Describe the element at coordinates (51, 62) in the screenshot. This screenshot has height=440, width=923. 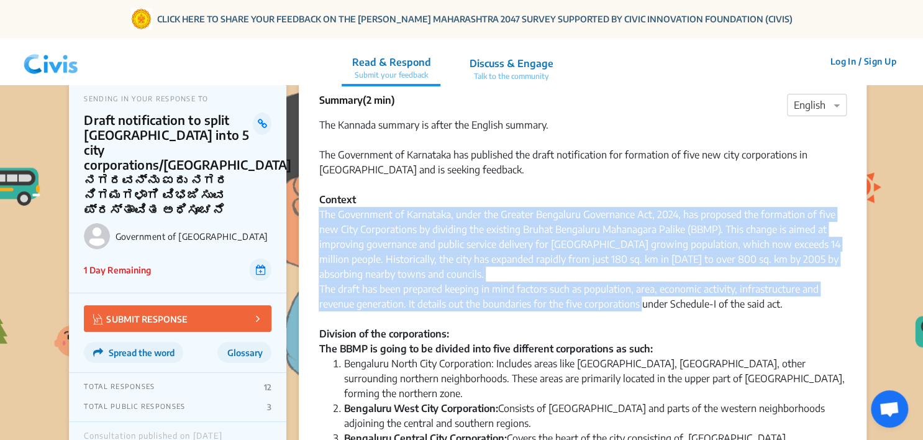
I see `img: navlogo.png` at that location.